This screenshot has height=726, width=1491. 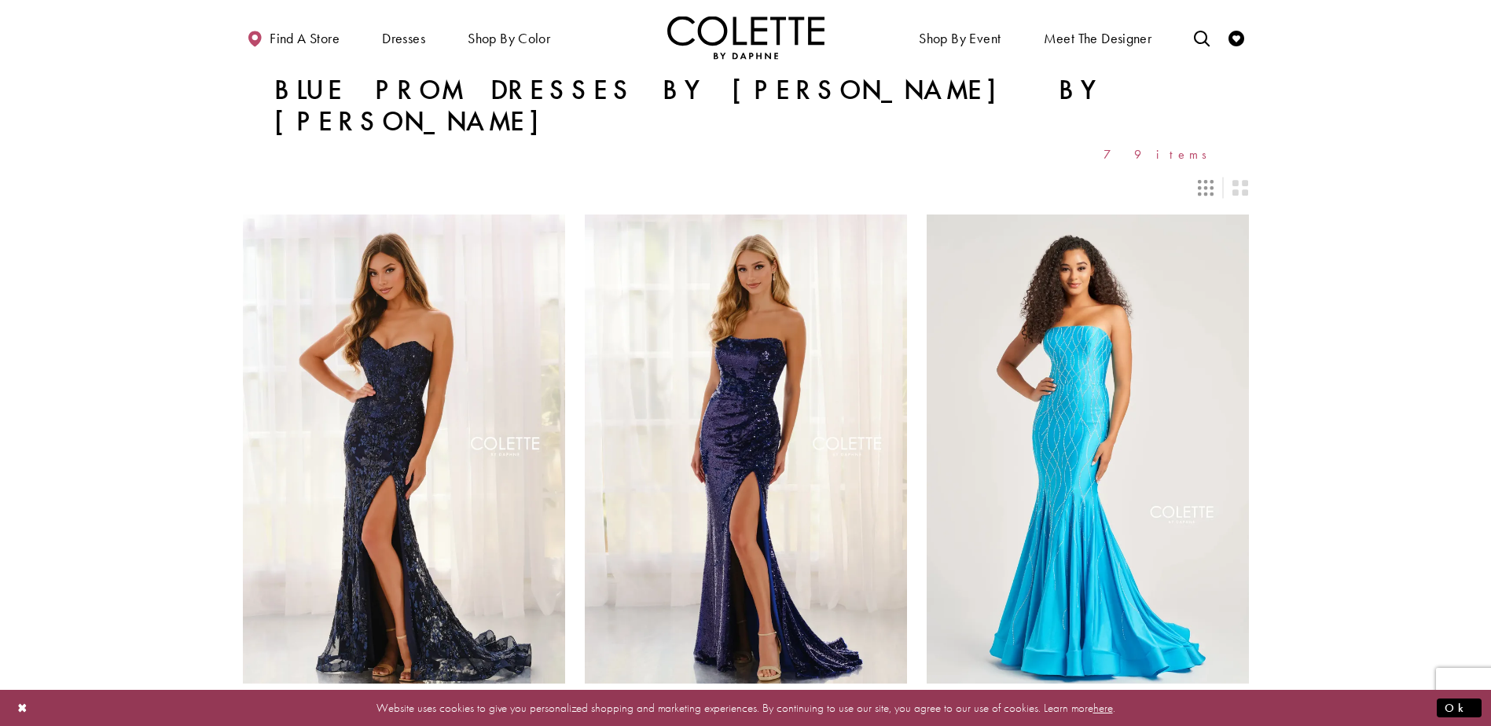 What do you see at coordinates (1088, 449) in the screenshot?
I see `a: Visit Colette by Daphne Style No. CL5106 Page` at bounding box center [1088, 449].